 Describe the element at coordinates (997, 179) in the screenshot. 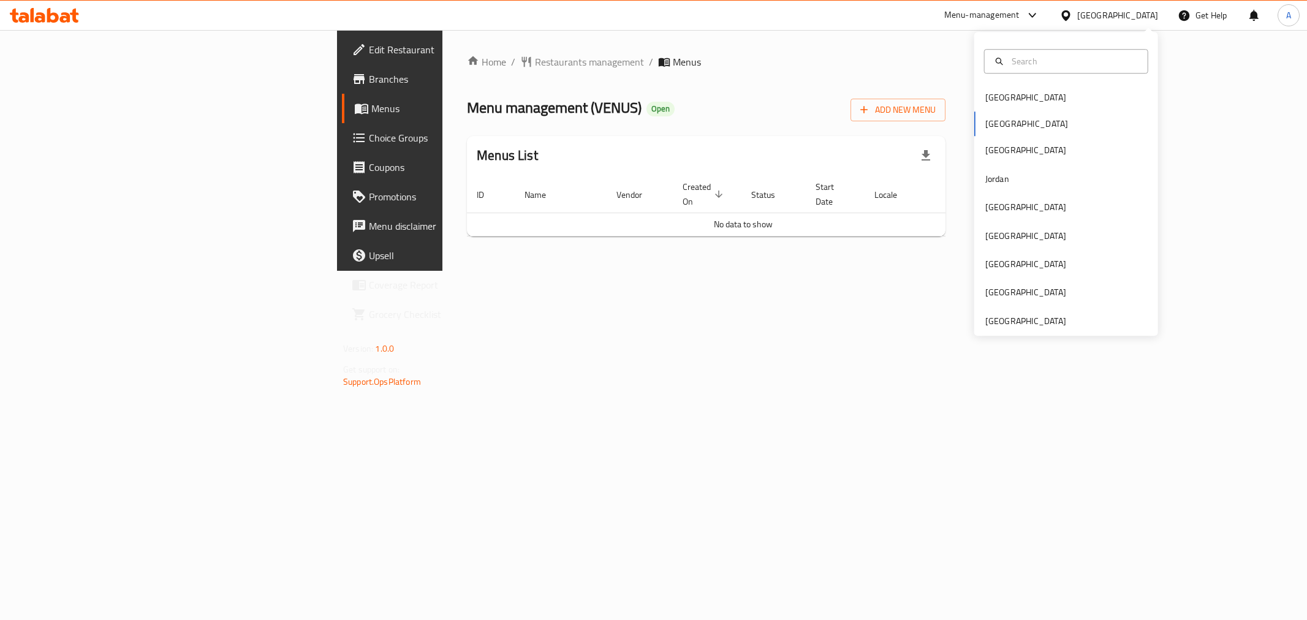

I see `div: Jordan` at that location.